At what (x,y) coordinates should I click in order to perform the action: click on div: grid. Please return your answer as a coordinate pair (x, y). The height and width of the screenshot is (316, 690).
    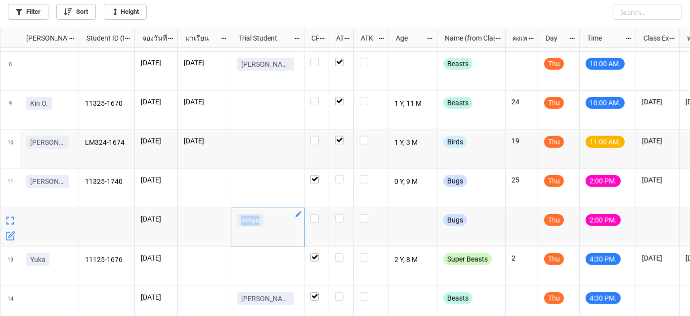
    Looking at the image, I should click on (40, 38).